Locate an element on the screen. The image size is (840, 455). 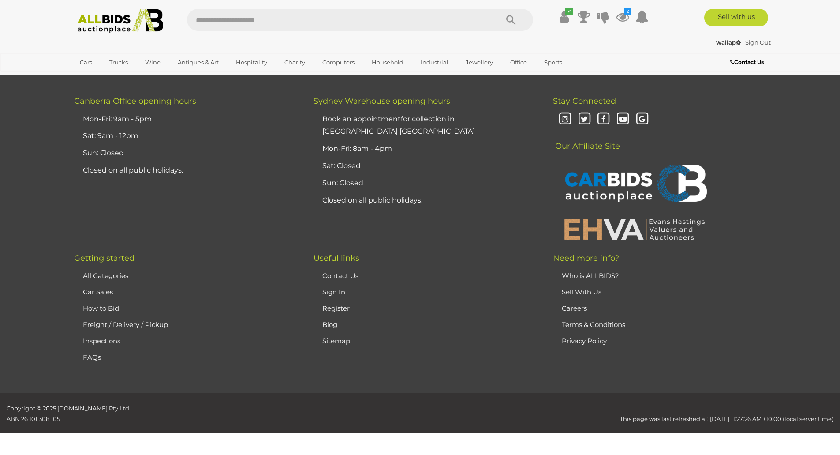
a: Blog is located at coordinates (330, 324).